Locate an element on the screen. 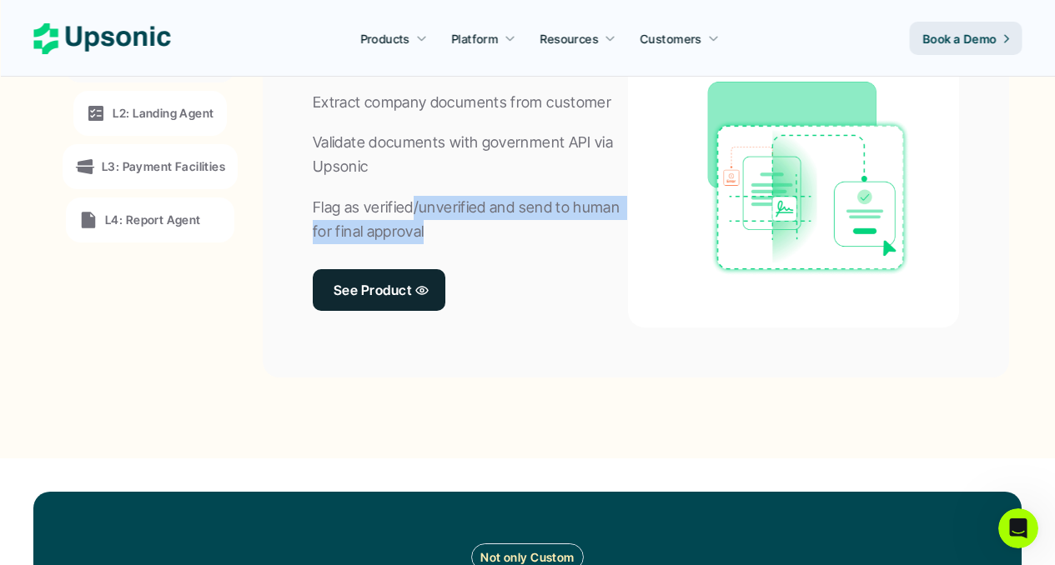  p: Validate documents with government API via Upsonic is located at coordinates (470, 155).